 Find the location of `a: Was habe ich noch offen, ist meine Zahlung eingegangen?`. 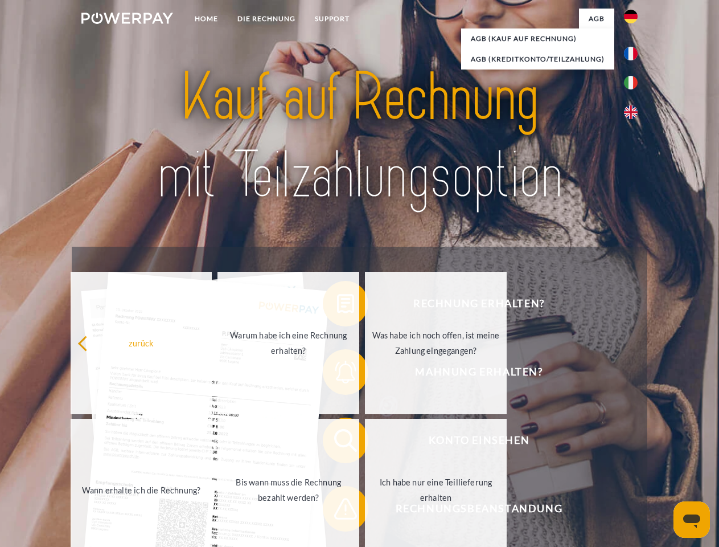

a: Was habe ich noch offen, ist meine Zahlung eingegangen? is located at coordinates (436, 343).